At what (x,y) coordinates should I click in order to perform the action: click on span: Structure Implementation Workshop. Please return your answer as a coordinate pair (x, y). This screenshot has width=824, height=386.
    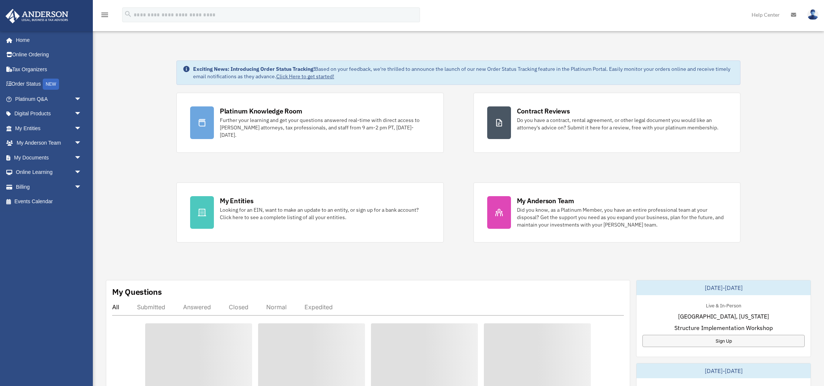
    Looking at the image, I should click on (723, 328).